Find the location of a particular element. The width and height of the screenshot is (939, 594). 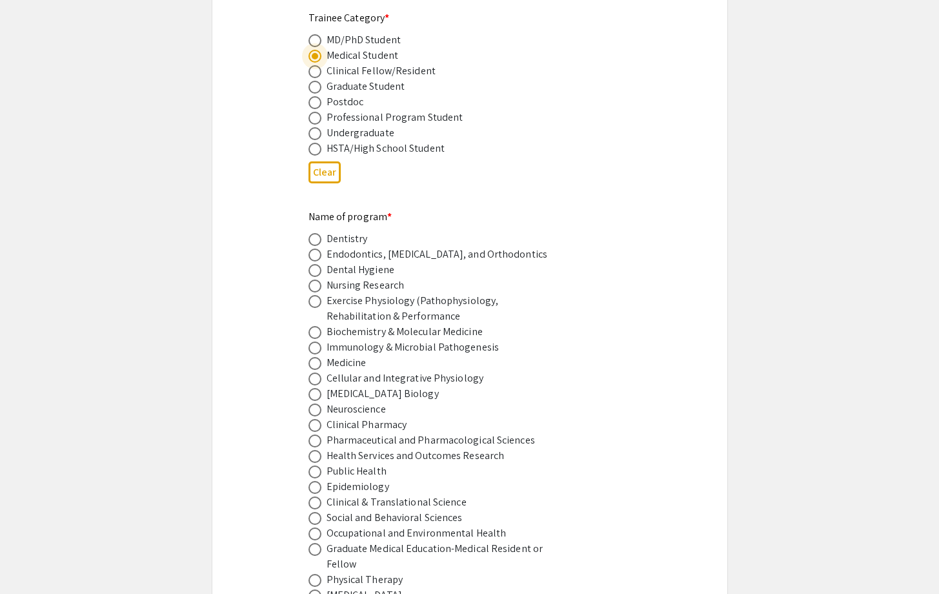

div: Health Services and Outcomes Research is located at coordinates (416, 456).